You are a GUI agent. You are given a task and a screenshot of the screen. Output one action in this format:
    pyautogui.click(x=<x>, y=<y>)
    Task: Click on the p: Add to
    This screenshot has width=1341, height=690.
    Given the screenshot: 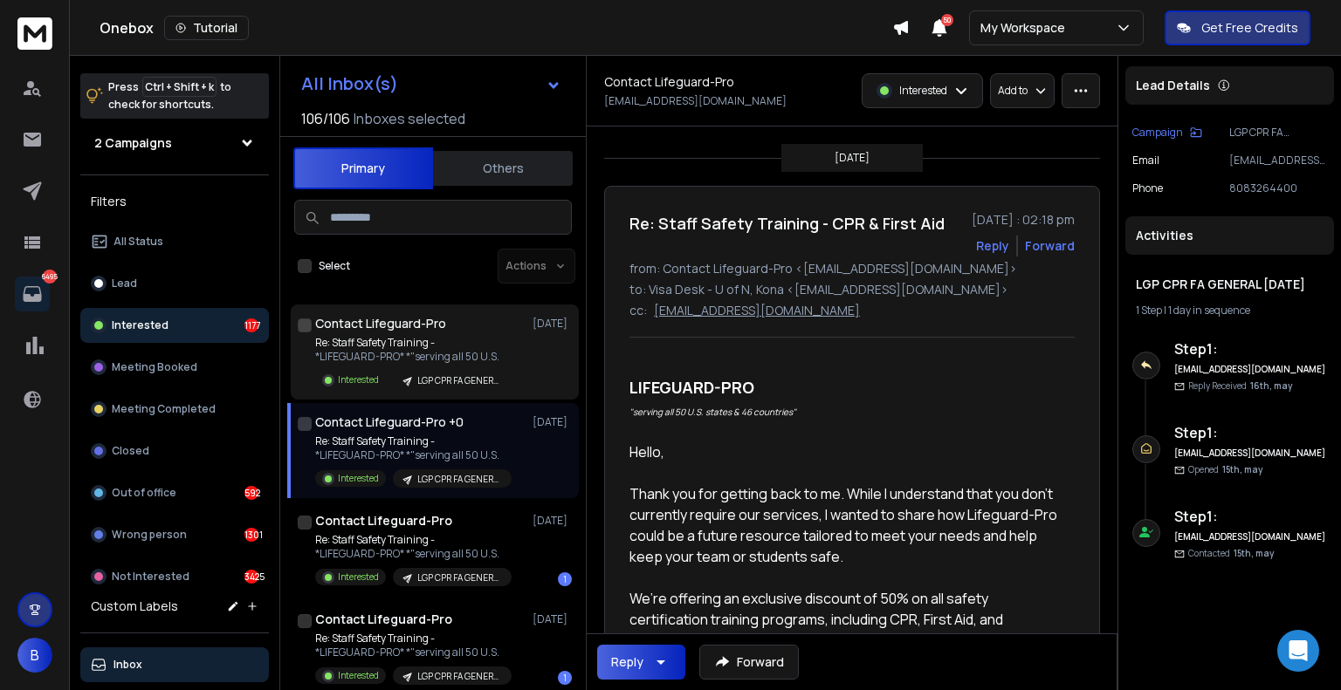 What is the action you would take?
    pyautogui.click(x=1013, y=91)
    